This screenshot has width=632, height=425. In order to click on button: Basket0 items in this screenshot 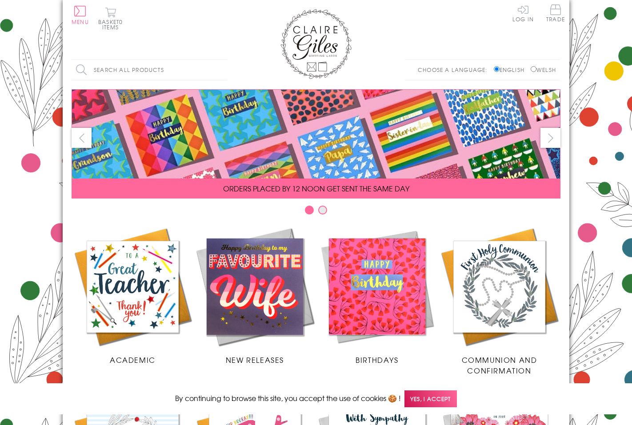, I will do `click(110, 18)`.